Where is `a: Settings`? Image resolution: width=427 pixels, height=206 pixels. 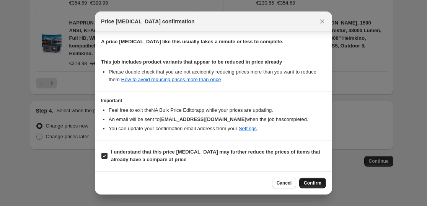 a: Settings is located at coordinates (247, 128).